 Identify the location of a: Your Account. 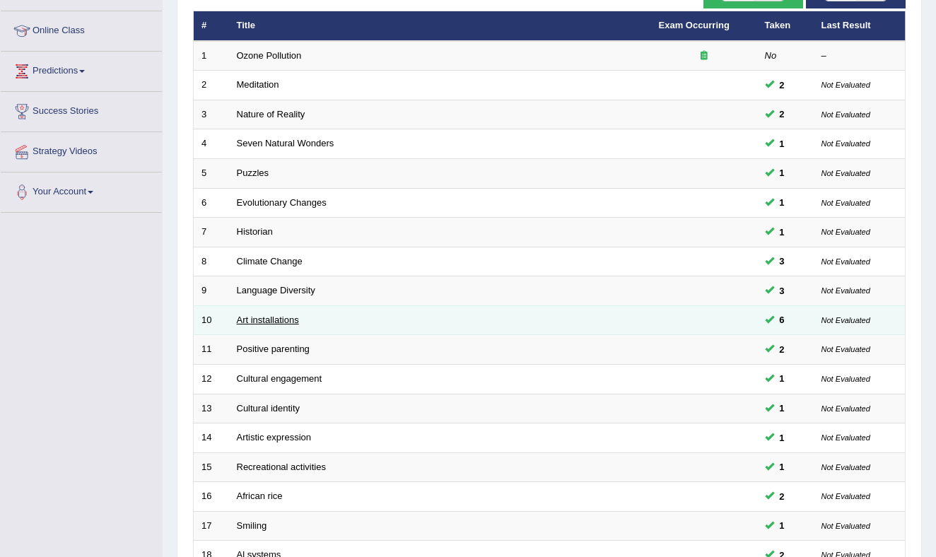
(81, 190).